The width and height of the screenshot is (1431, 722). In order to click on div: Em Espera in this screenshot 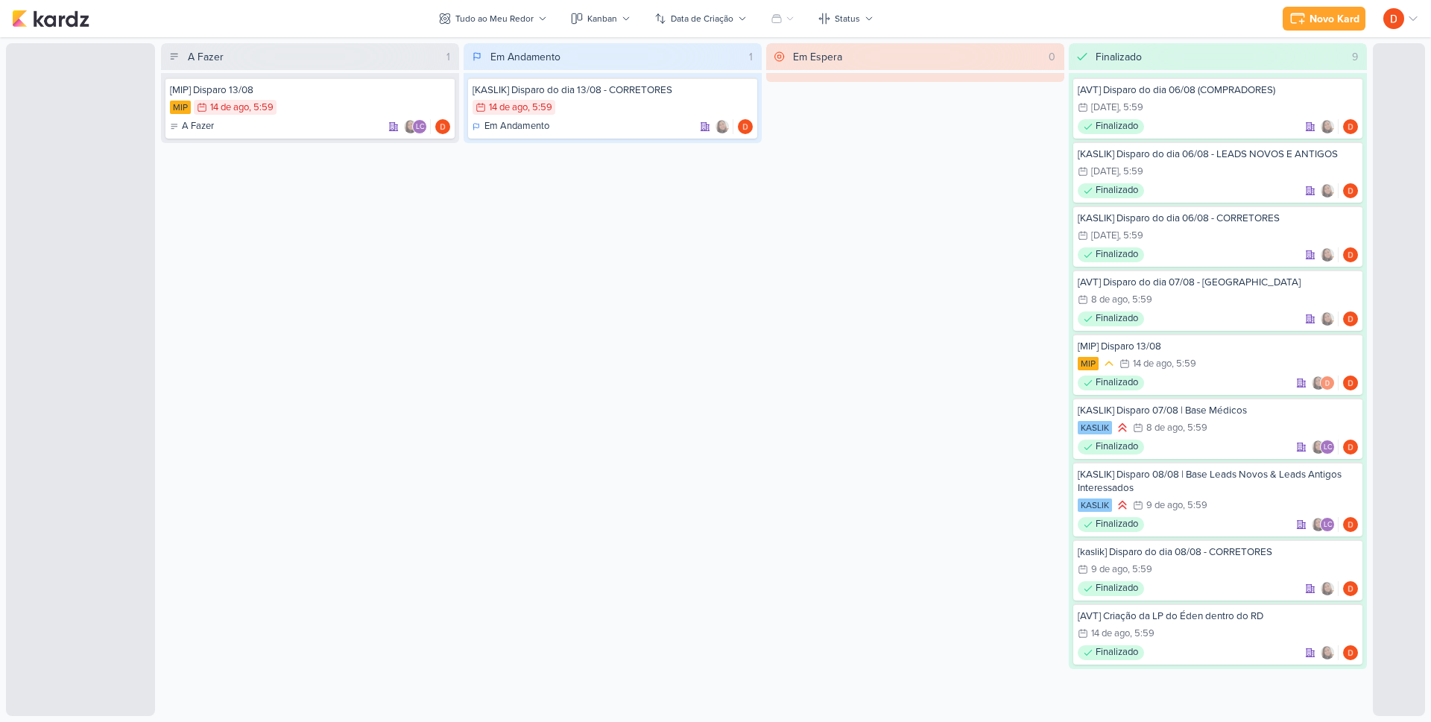, I will do `click(817, 57)`.